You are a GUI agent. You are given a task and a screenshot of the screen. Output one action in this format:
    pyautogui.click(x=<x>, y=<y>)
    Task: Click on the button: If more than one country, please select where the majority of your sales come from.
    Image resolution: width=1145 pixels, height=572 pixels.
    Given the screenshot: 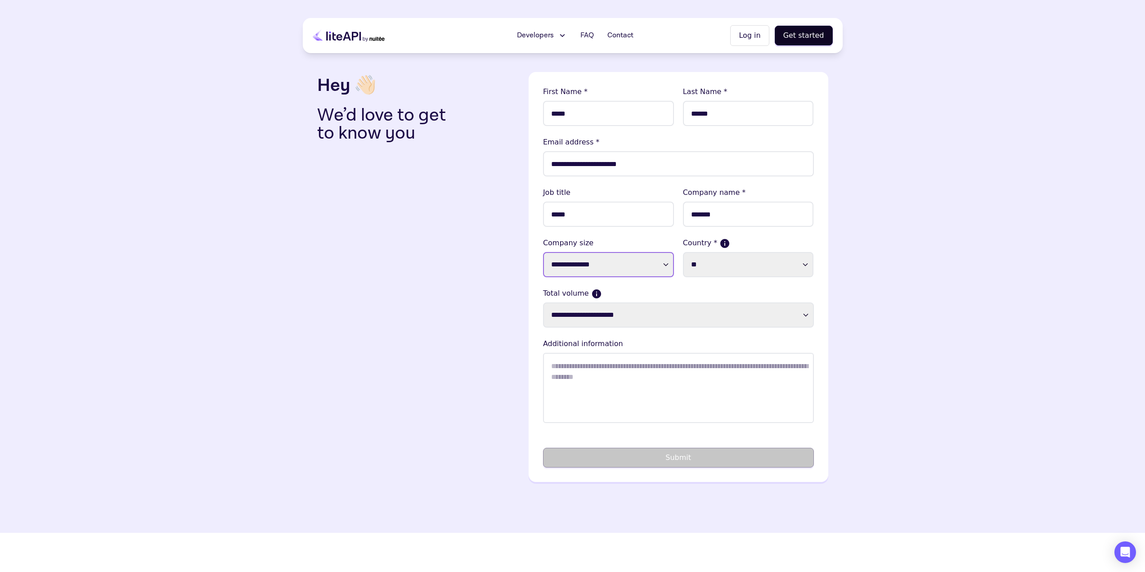 What is the action you would take?
    pyautogui.click(x=725, y=243)
    